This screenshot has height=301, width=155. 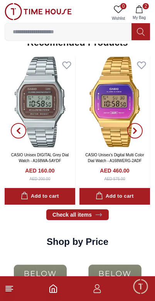 What do you see at coordinates (140, 17) in the screenshot?
I see `span: My Bag` at bounding box center [140, 17].